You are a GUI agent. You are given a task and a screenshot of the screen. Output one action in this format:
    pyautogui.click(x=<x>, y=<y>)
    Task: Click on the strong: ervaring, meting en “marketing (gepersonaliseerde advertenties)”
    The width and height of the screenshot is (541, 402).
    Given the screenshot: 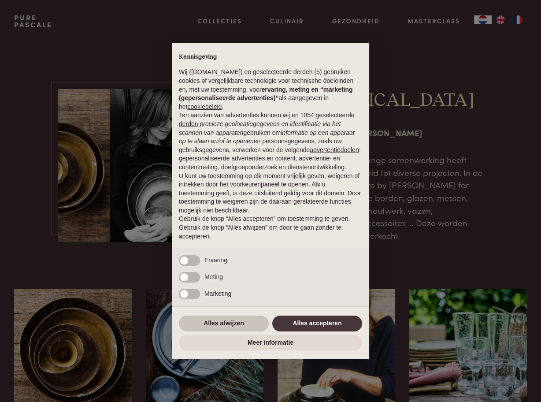 What is the action you would take?
    pyautogui.click(x=266, y=94)
    